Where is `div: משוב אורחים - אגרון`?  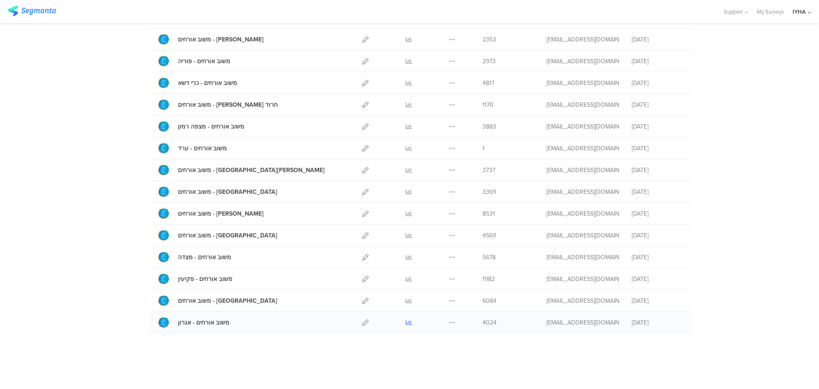 div: משוב אורחים - אגרון is located at coordinates (204, 322).